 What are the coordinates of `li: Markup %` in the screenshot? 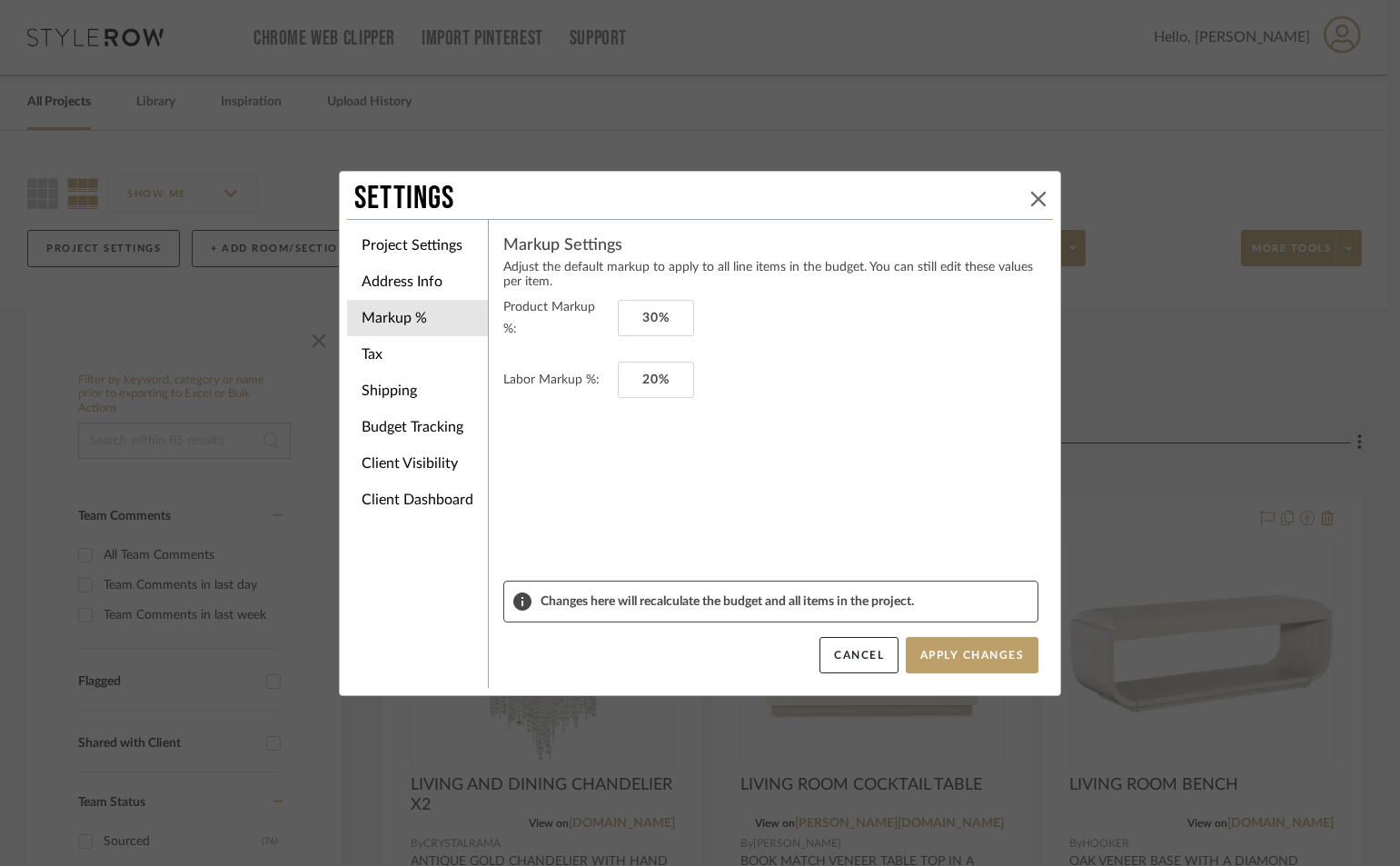 It's located at (417, 318).